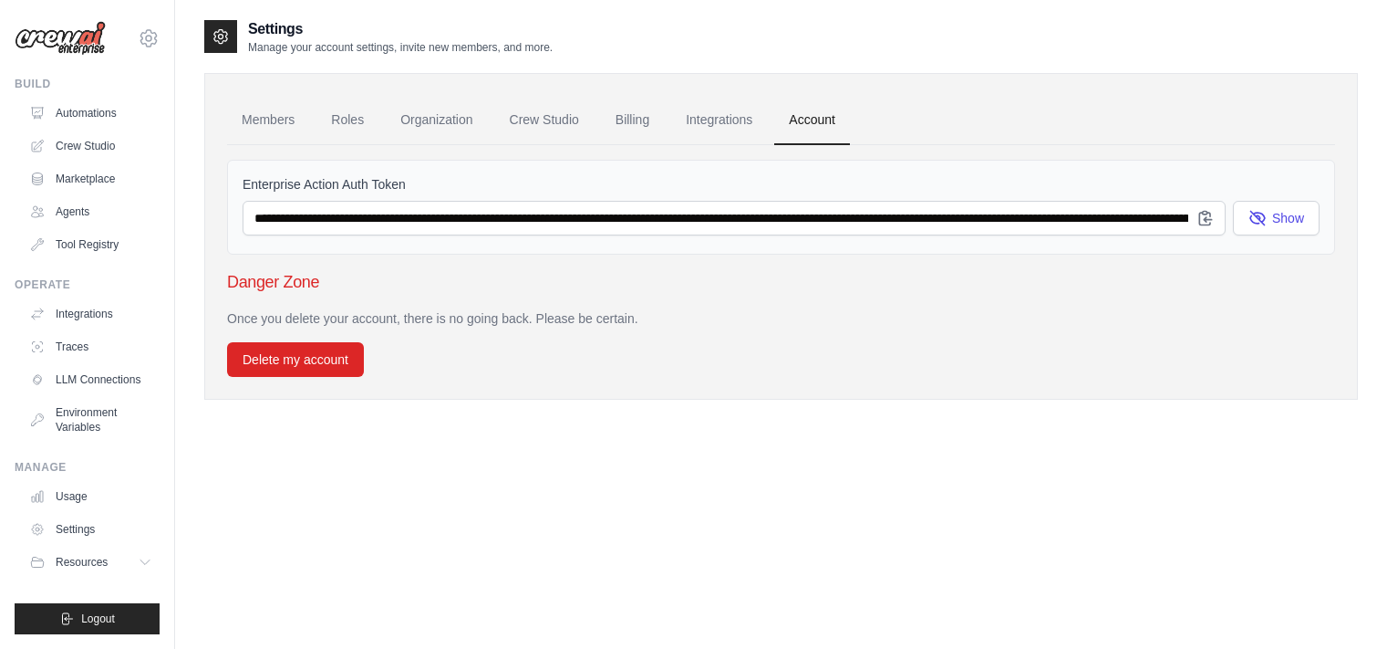  What do you see at coordinates (1276, 218) in the screenshot?
I see `button: Show` at bounding box center [1276, 218].